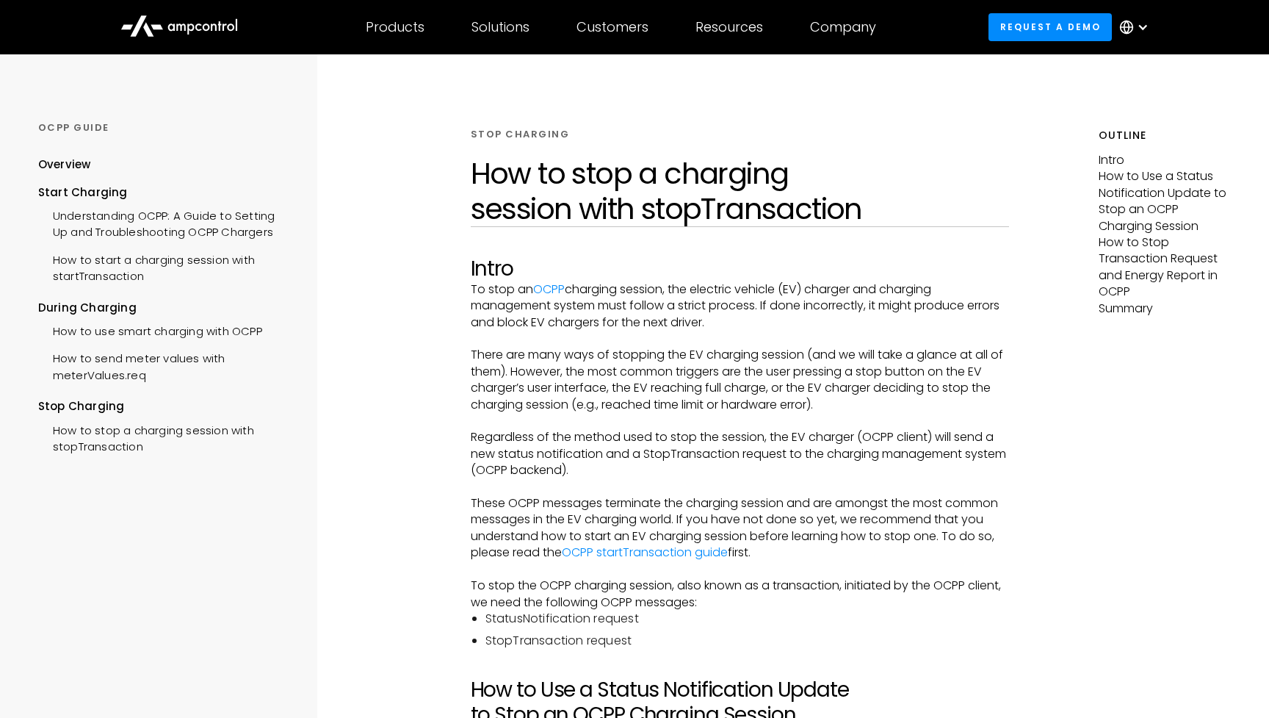 The width and height of the screenshot is (1269, 718). I want to click on div: Customers, so click(613, 27).